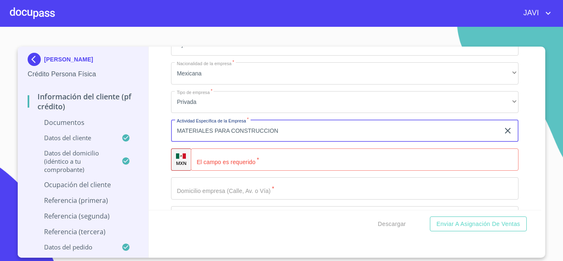 This screenshot has height=261, width=563. I want to click on button: Enviar a Asignación de Ventas, so click(478, 224).